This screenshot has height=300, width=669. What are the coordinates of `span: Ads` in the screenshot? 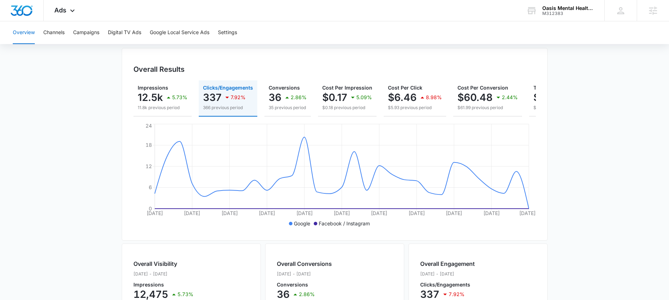 It's located at (60, 10).